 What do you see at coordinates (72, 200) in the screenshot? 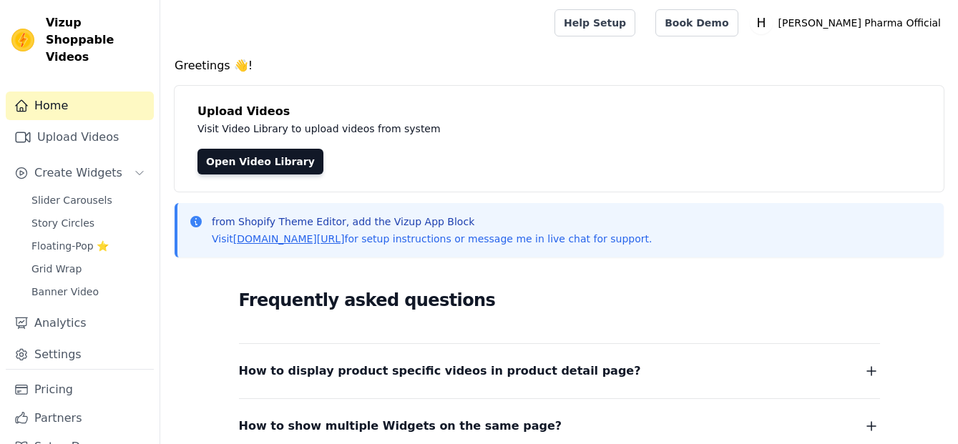
I see `span: Slider Carousels` at bounding box center [72, 200].